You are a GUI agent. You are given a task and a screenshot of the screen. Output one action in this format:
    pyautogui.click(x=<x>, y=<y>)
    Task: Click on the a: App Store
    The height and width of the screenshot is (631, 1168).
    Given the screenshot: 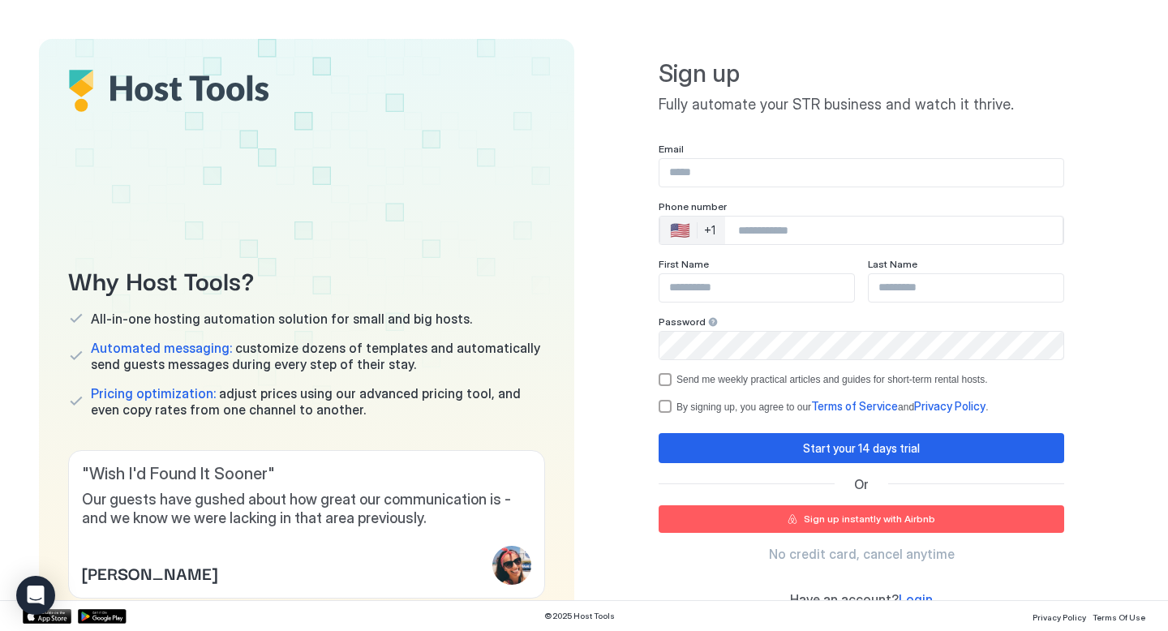 What is the action you would take?
    pyautogui.click(x=47, y=617)
    